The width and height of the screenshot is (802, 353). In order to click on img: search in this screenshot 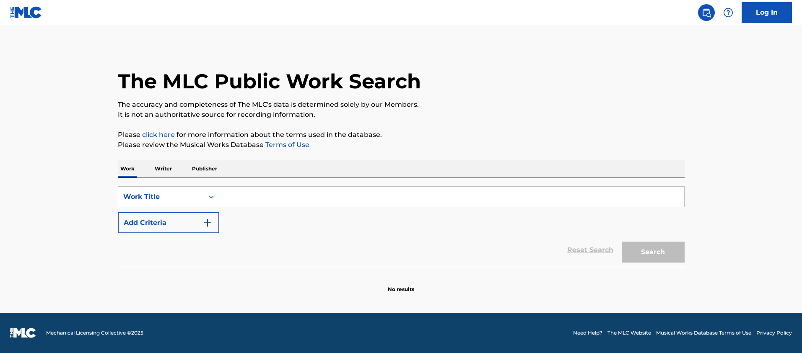, I will do `click(706, 13)`.